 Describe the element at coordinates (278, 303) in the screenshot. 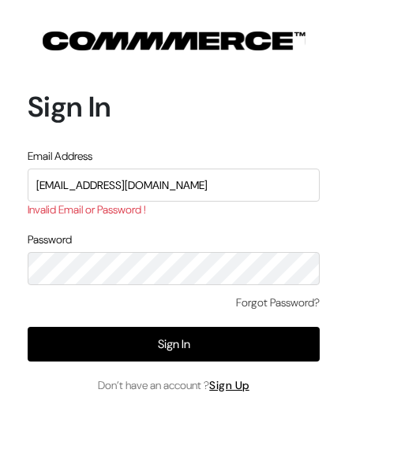

I see `a: Forgot Password?` at that location.